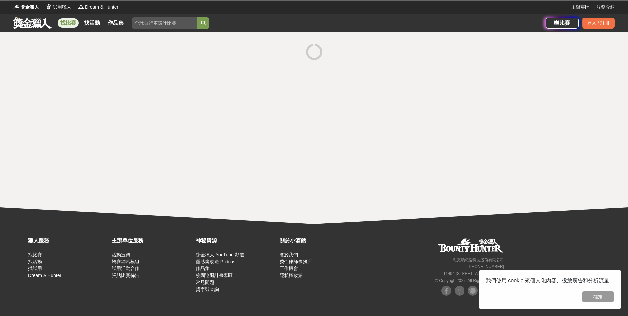  I want to click on a: Logo試用獵人, so click(58, 7).